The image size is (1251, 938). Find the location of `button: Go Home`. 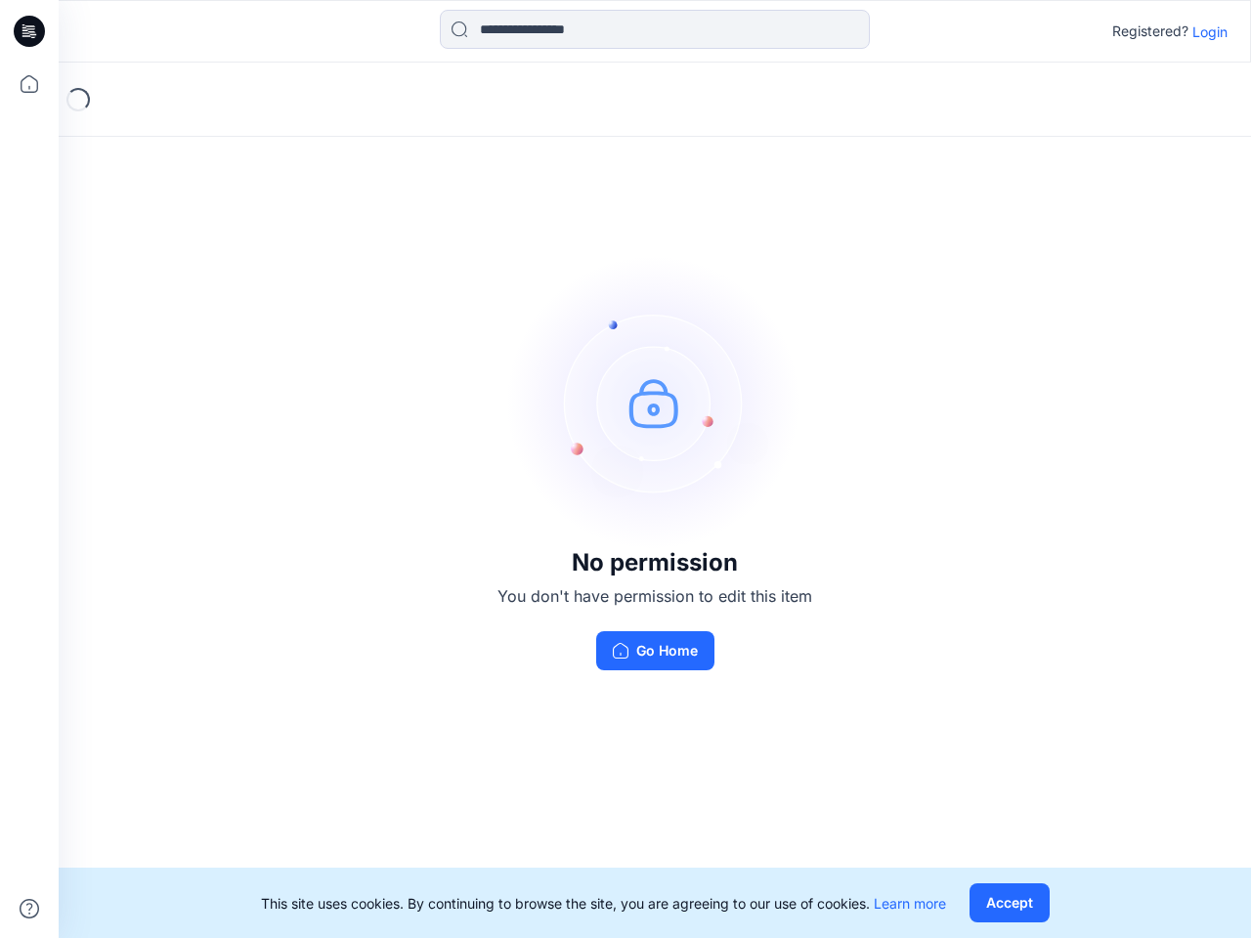

button: Go Home is located at coordinates (655, 651).